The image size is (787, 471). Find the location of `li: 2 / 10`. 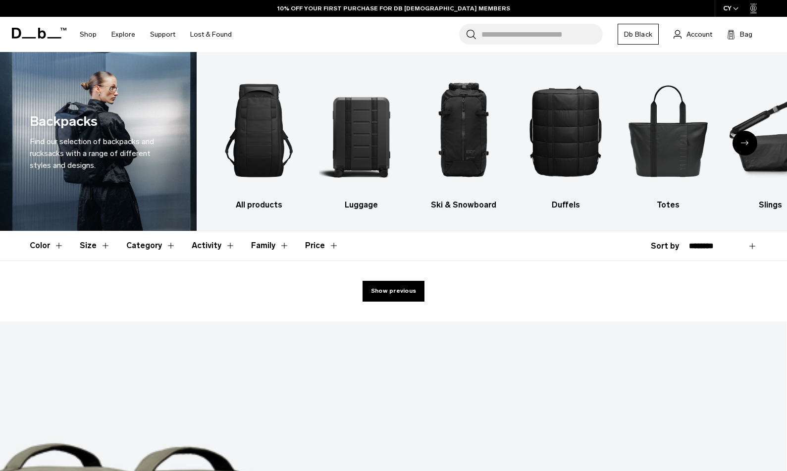

li: 2 / 10 is located at coordinates (361, 139).